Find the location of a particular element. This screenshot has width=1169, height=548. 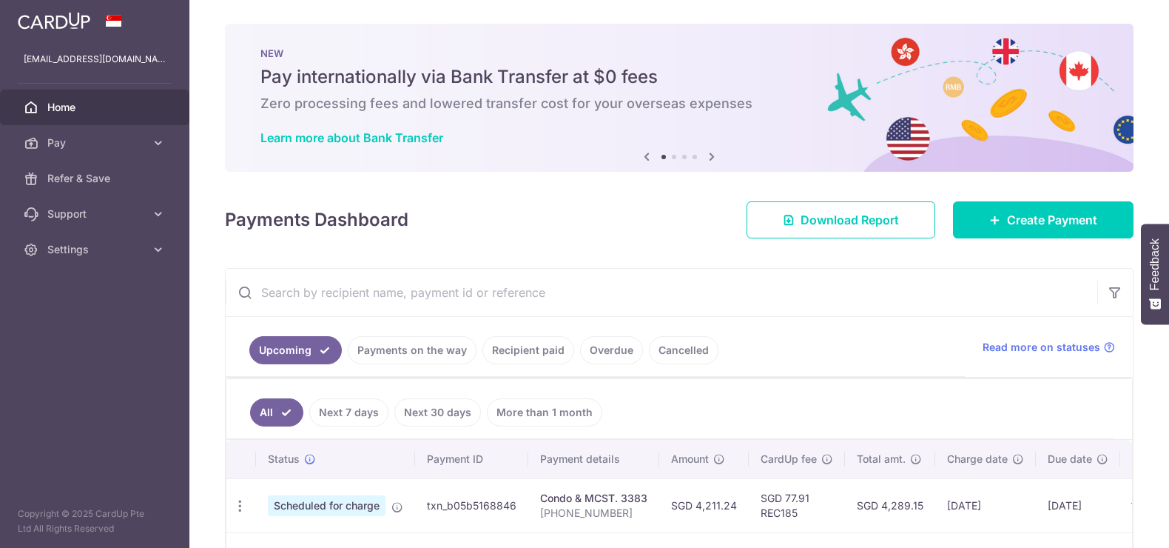

a: Download Report is located at coordinates (840, 220).